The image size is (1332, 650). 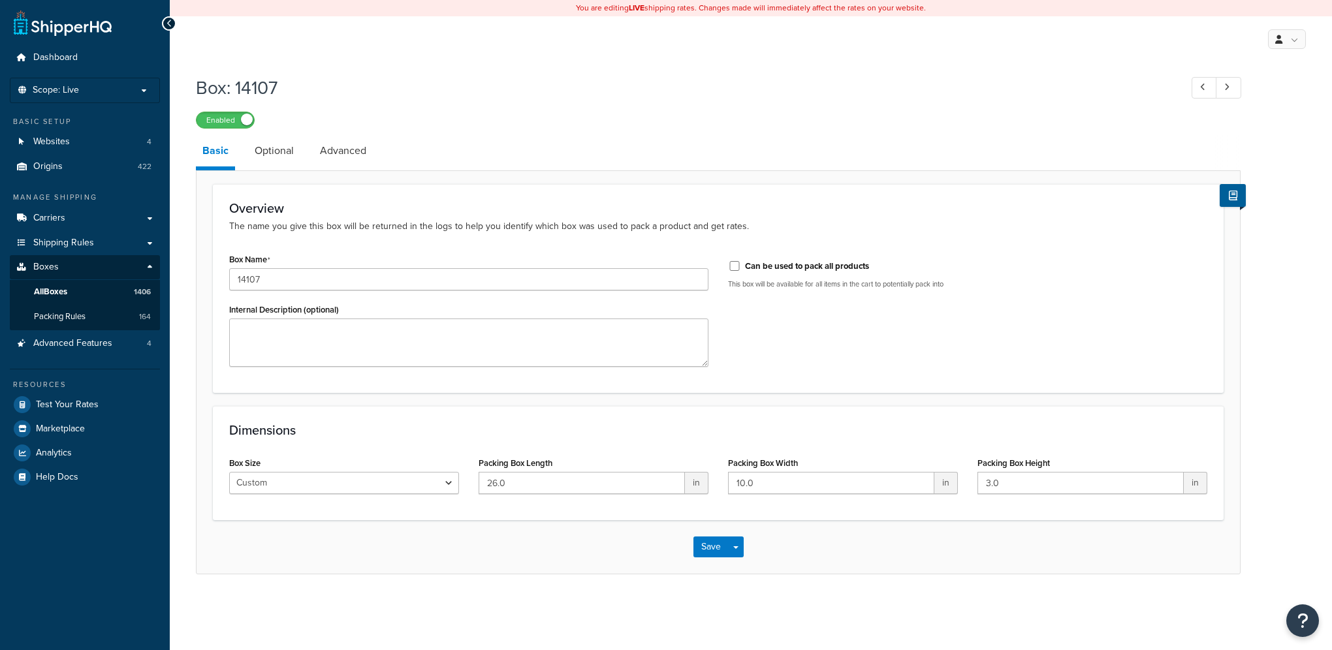 What do you see at coordinates (85, 121) in the screenshot?
I see `div: Basic Setup` at bounding box center [85, 121].